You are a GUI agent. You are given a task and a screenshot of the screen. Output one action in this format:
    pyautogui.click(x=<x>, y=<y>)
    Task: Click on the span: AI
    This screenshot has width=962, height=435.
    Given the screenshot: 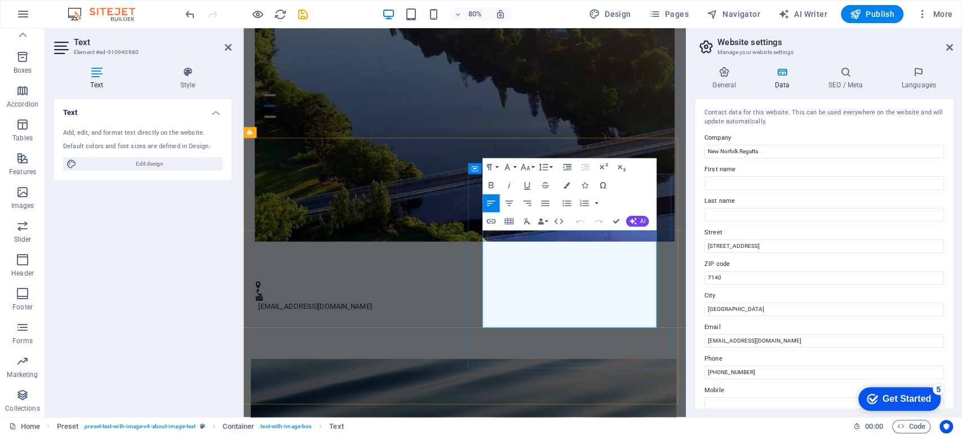 What is the action you would take?
    pyautogui.click(x=642, y=221)
    